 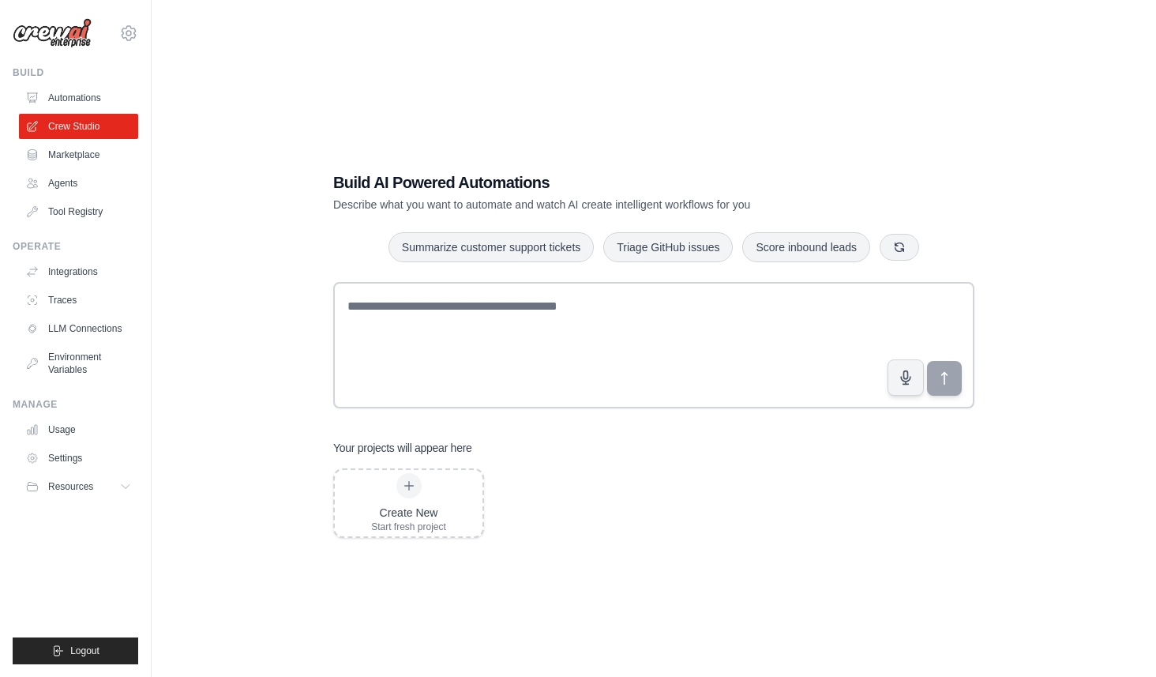 I want to click on span: Logout, so click(x=84, y=651).